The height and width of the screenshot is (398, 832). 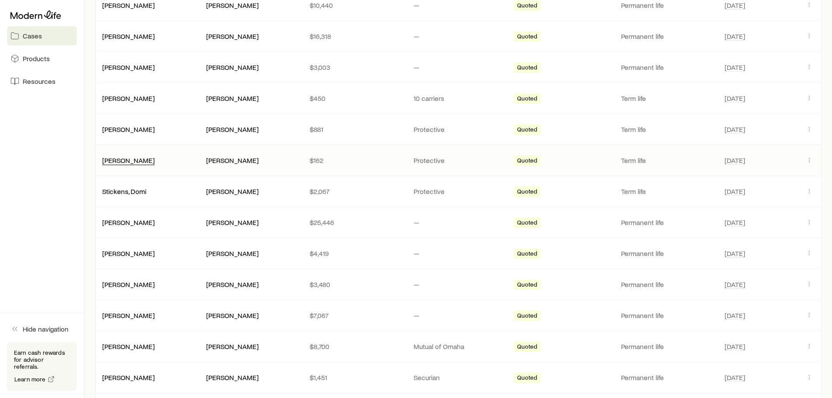 I want to click on span: Cases, so click(x=32, y=36).